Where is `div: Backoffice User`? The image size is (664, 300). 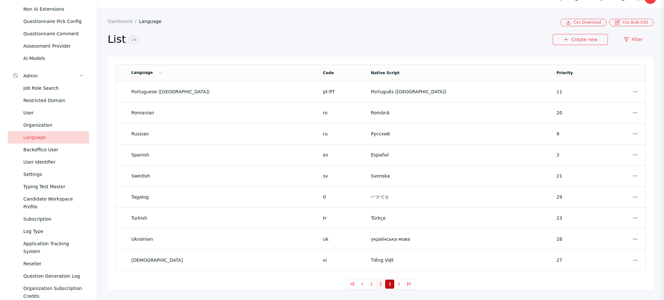 div: Backoffice User is located at coordinates (53, 150).